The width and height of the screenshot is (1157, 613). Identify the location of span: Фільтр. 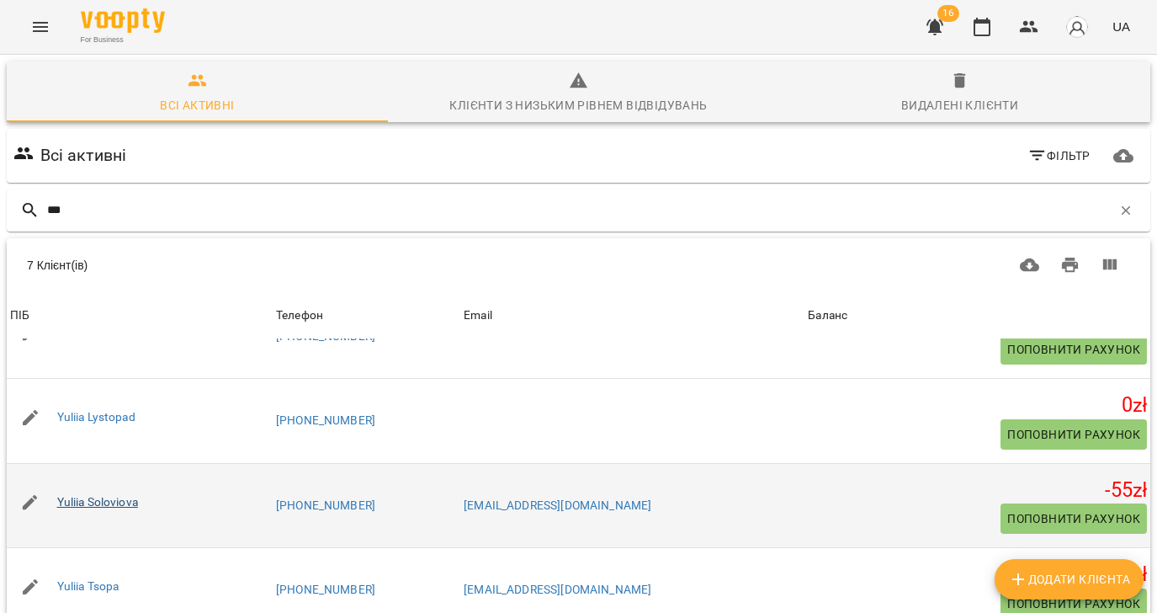
(1059, 156).